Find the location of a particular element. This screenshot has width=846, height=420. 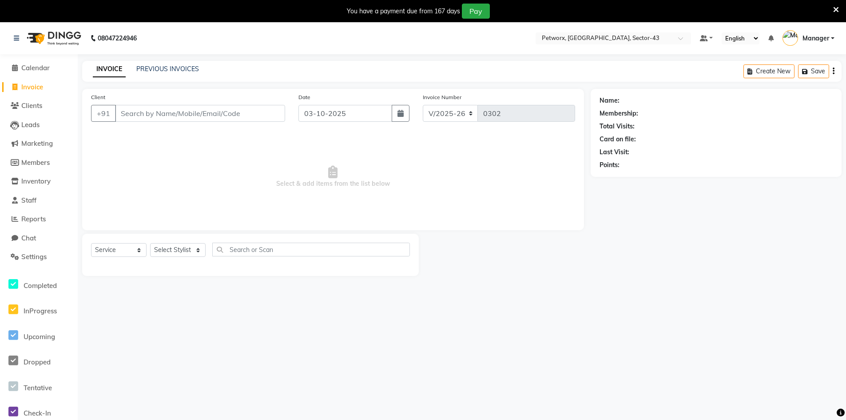

span: Invoice is located at coordinates (32, 87).